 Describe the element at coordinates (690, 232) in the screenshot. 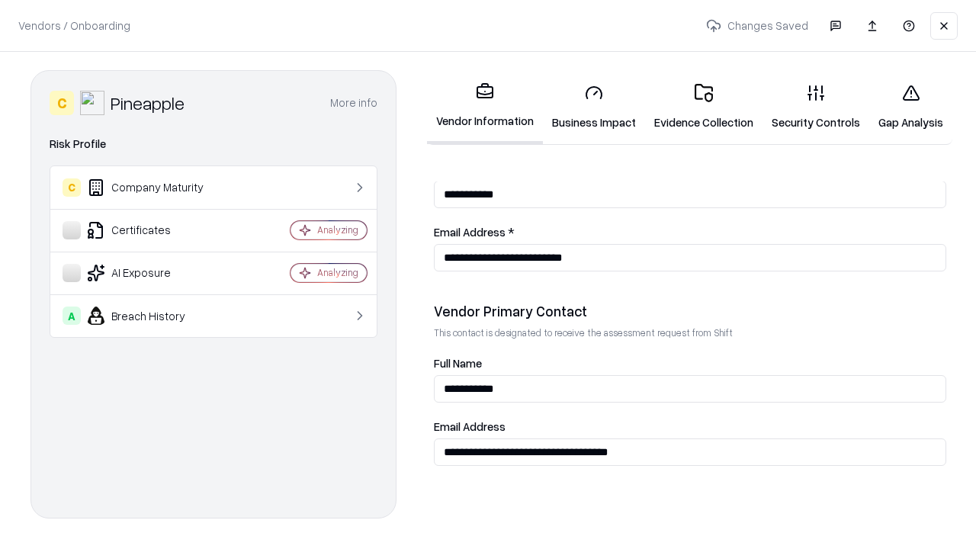

I see `label: Email Address *` at that location.